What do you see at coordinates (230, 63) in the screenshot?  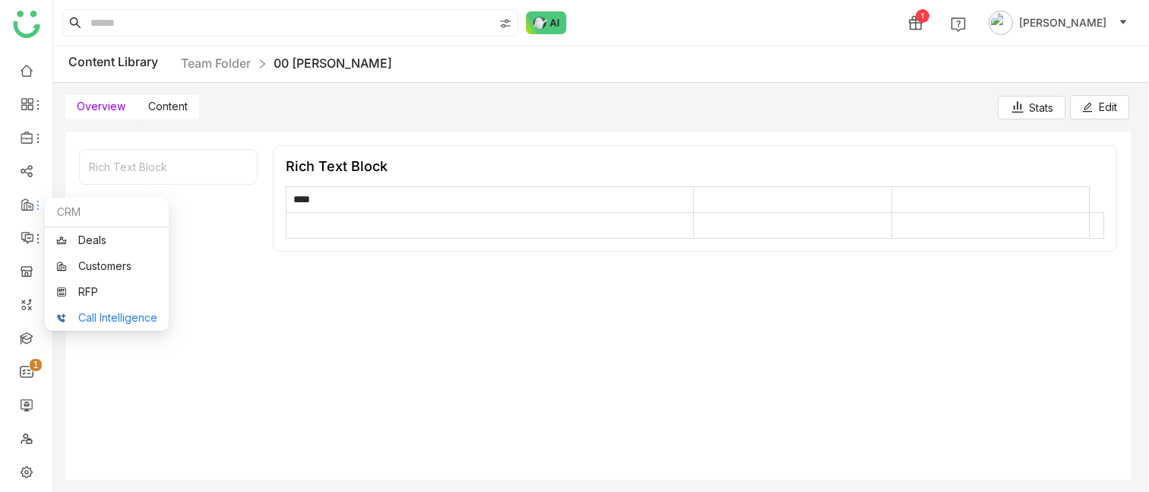 I see `div: Content Library` at bounding box center [230, 63].